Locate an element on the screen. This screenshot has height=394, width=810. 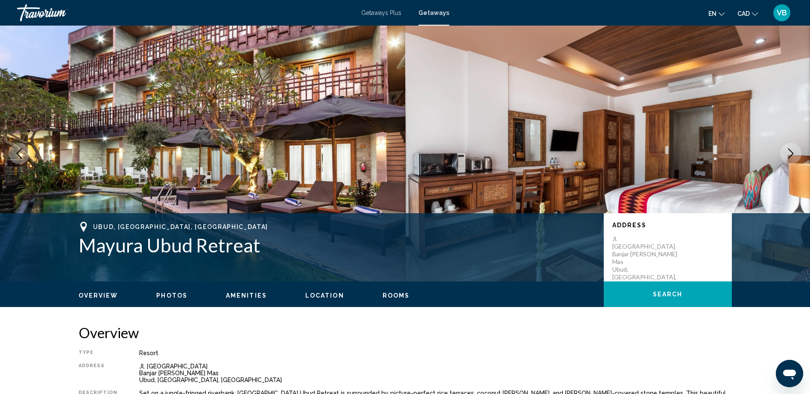
span: Rooms is located at coordinates (396, 296).